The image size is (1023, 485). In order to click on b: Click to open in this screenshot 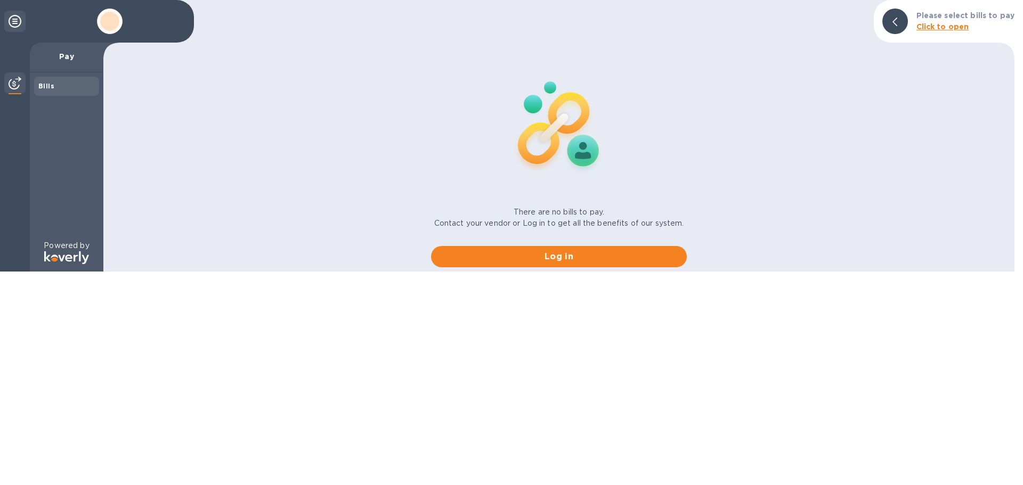, I will do `click(942, 27)`.